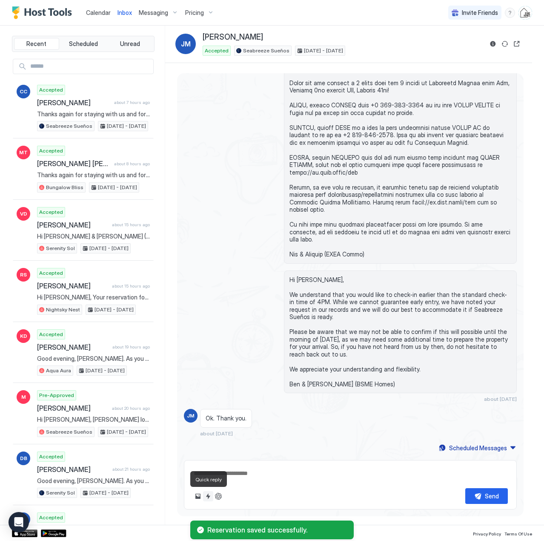 The width and height of the screenshot is (544, 541). What do you see at coordinates (208, 496) in the screenshot?
I see `button: Quick reply` at bounding box center [208, 496].